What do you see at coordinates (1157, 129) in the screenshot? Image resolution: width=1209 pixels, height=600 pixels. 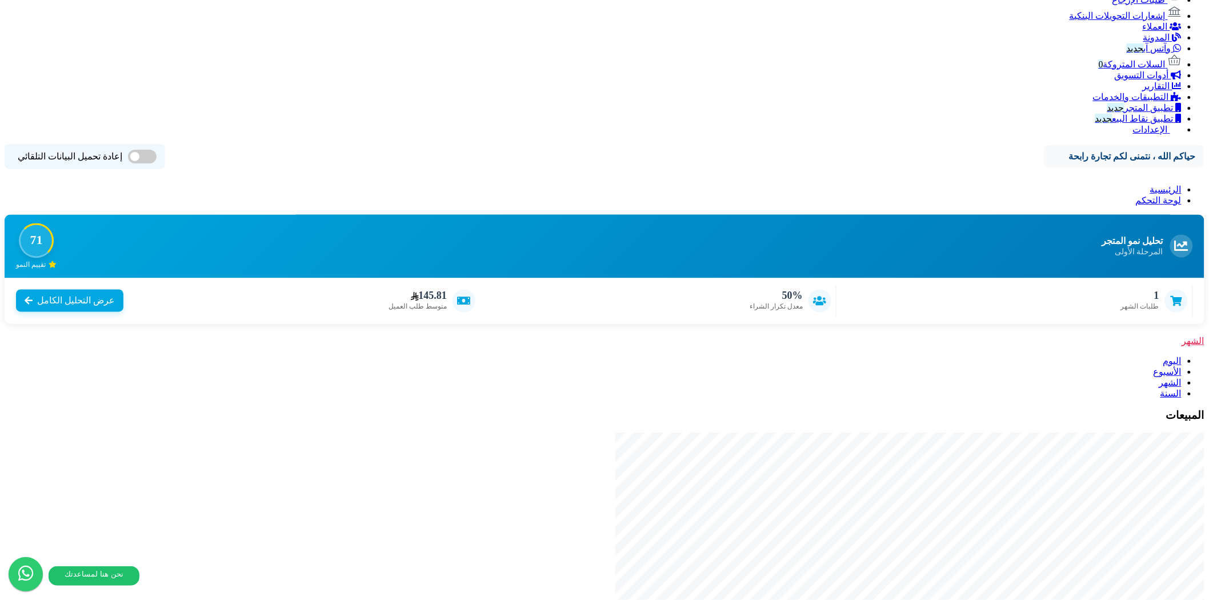 I see `a: الإعدادات` at bounding box center [1157, 129].